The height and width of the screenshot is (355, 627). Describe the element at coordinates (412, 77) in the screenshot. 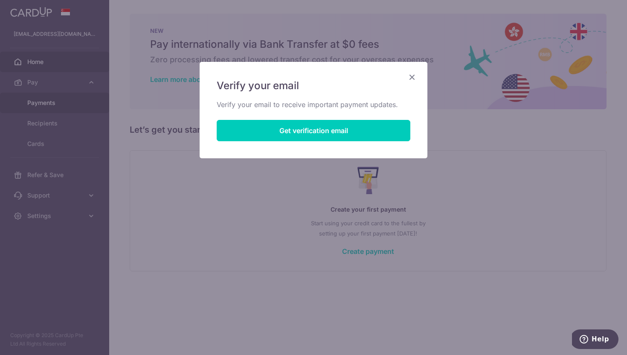

I see `button: Close` at that location.